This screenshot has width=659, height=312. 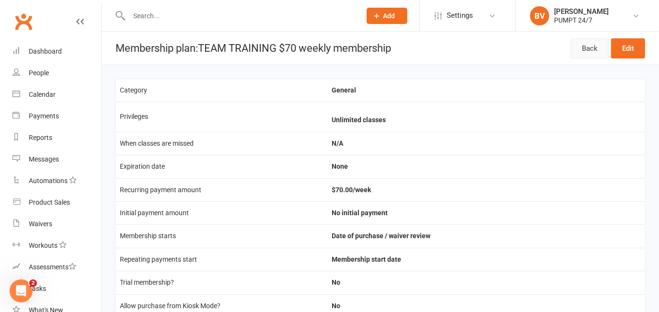 I want to click on div: Waivers, so click(x=40, y=224).